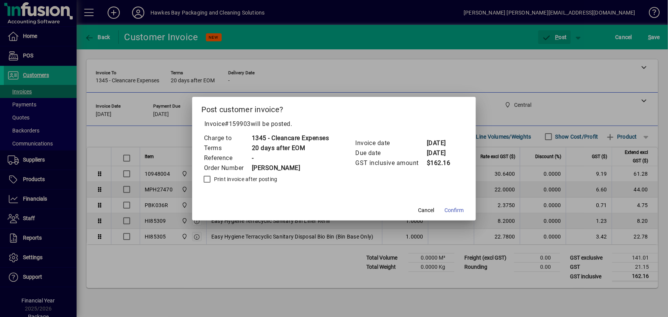 This screenshot has height=317, width=668. Describe the element at coordinates (390, 163) in the screenshot. I see `td: GST inclusive amount` at that location.